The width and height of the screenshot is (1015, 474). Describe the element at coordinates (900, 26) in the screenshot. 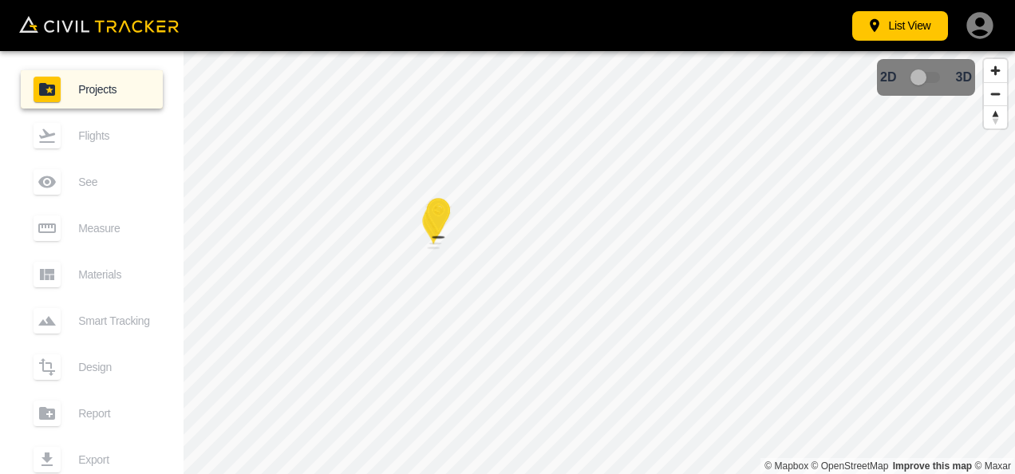

I see `button: List View` at that location.